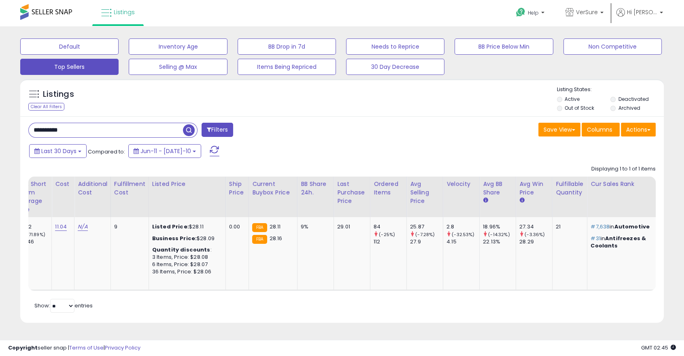 The image size is (684, 356). What do you see at coordinates (638, 130) in the screenshot?
I see `button: Actions` at bounding box center [638, 130].